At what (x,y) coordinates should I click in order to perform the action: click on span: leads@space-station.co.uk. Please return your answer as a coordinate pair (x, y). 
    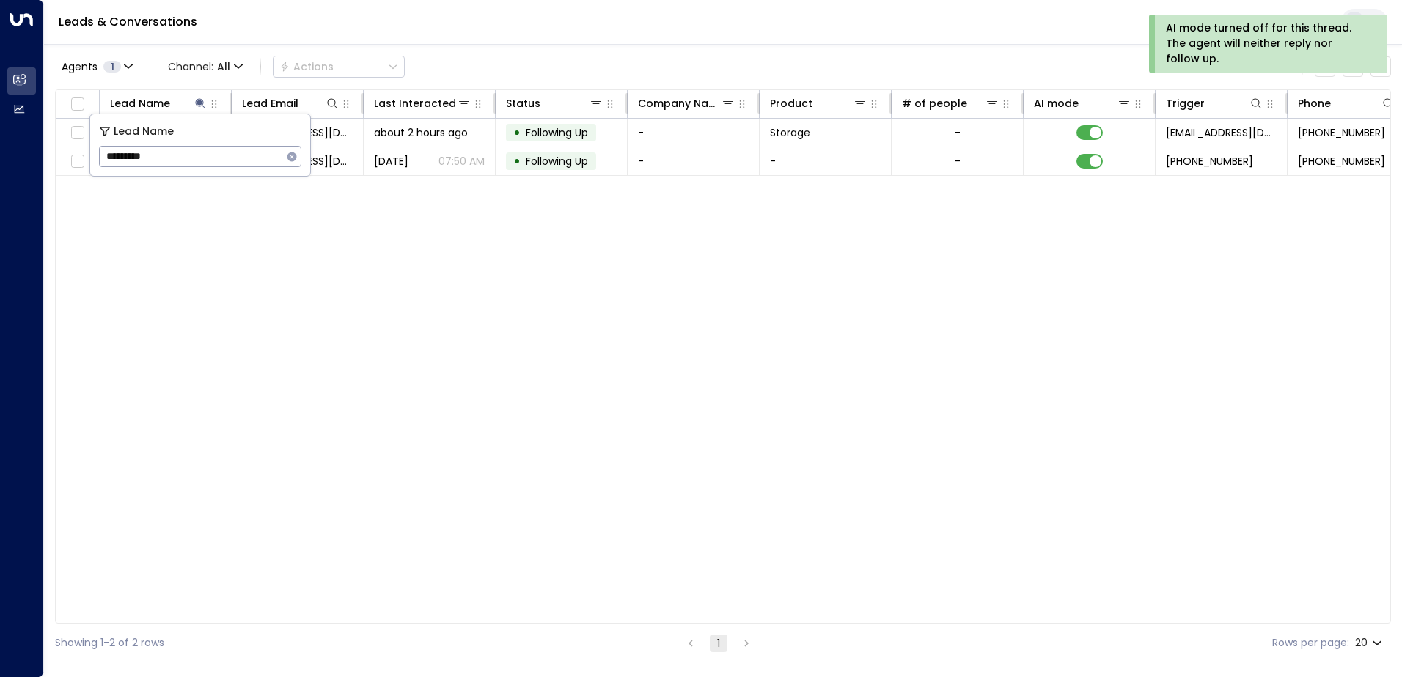
    Looking at the image, I should click on (1220, 133).